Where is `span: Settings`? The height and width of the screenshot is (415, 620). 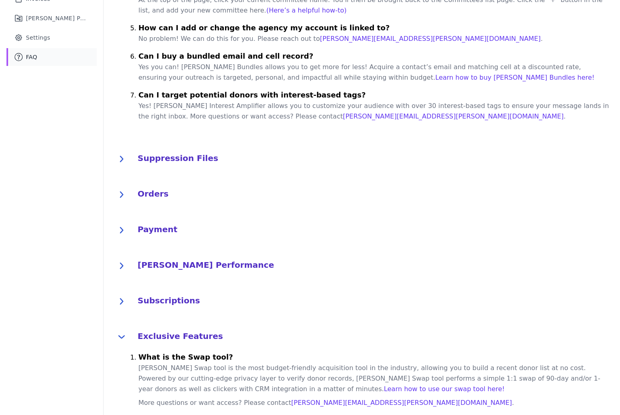
span: Settings is located at coordinates (38, 38).